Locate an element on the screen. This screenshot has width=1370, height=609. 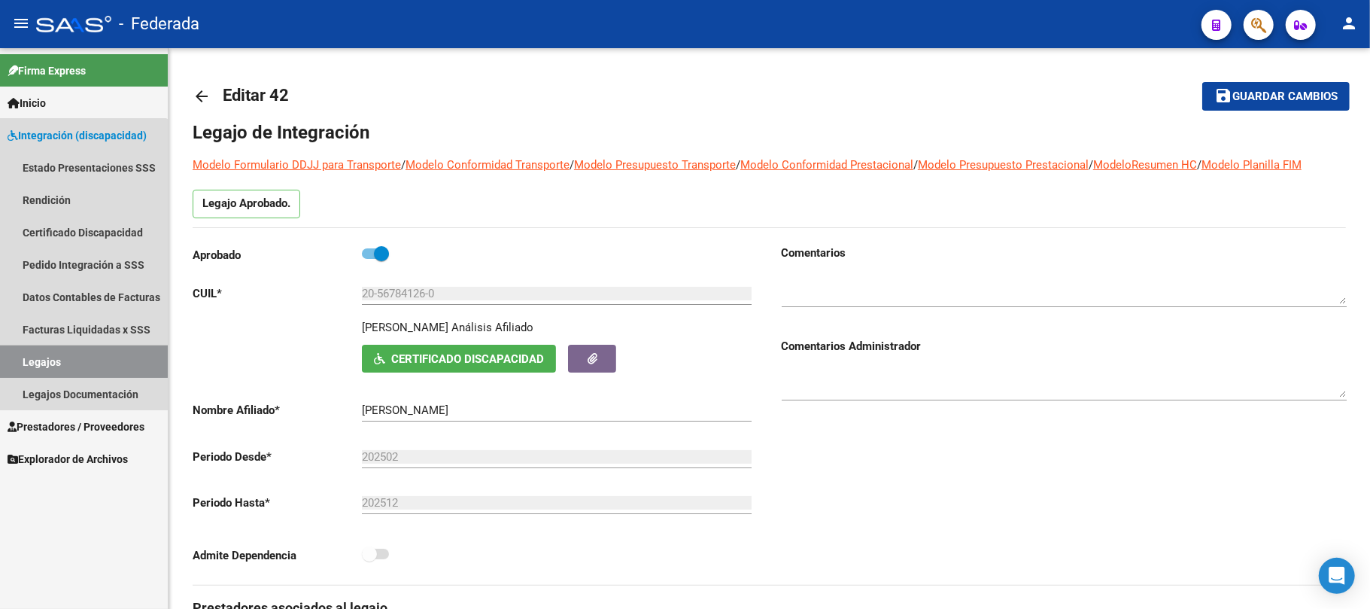
div: Open Intercom Messenger is located at coordinates (1337, 575).